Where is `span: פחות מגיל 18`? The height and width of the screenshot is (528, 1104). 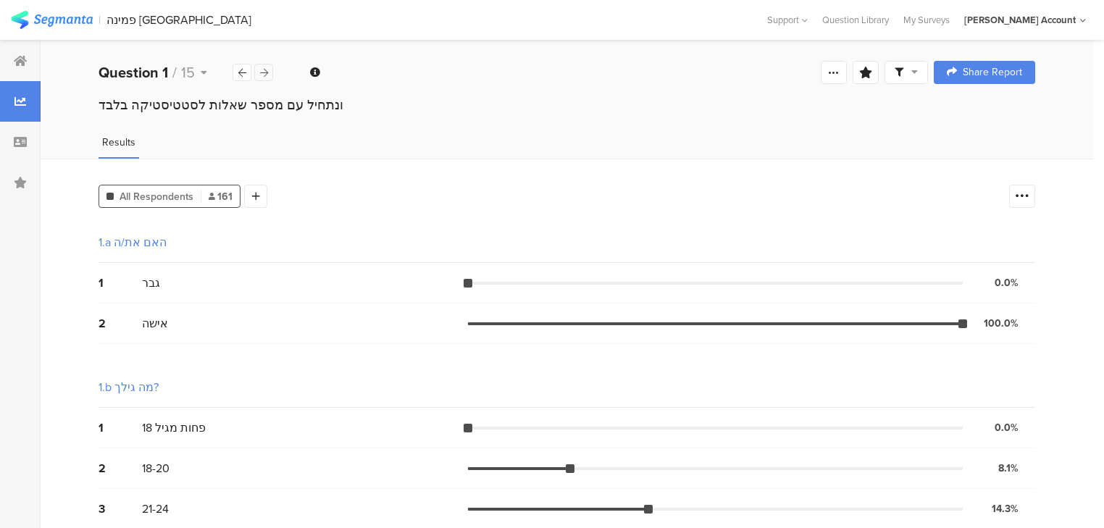 span: פחות מגיל 18 is located at coordinates (174, 428).